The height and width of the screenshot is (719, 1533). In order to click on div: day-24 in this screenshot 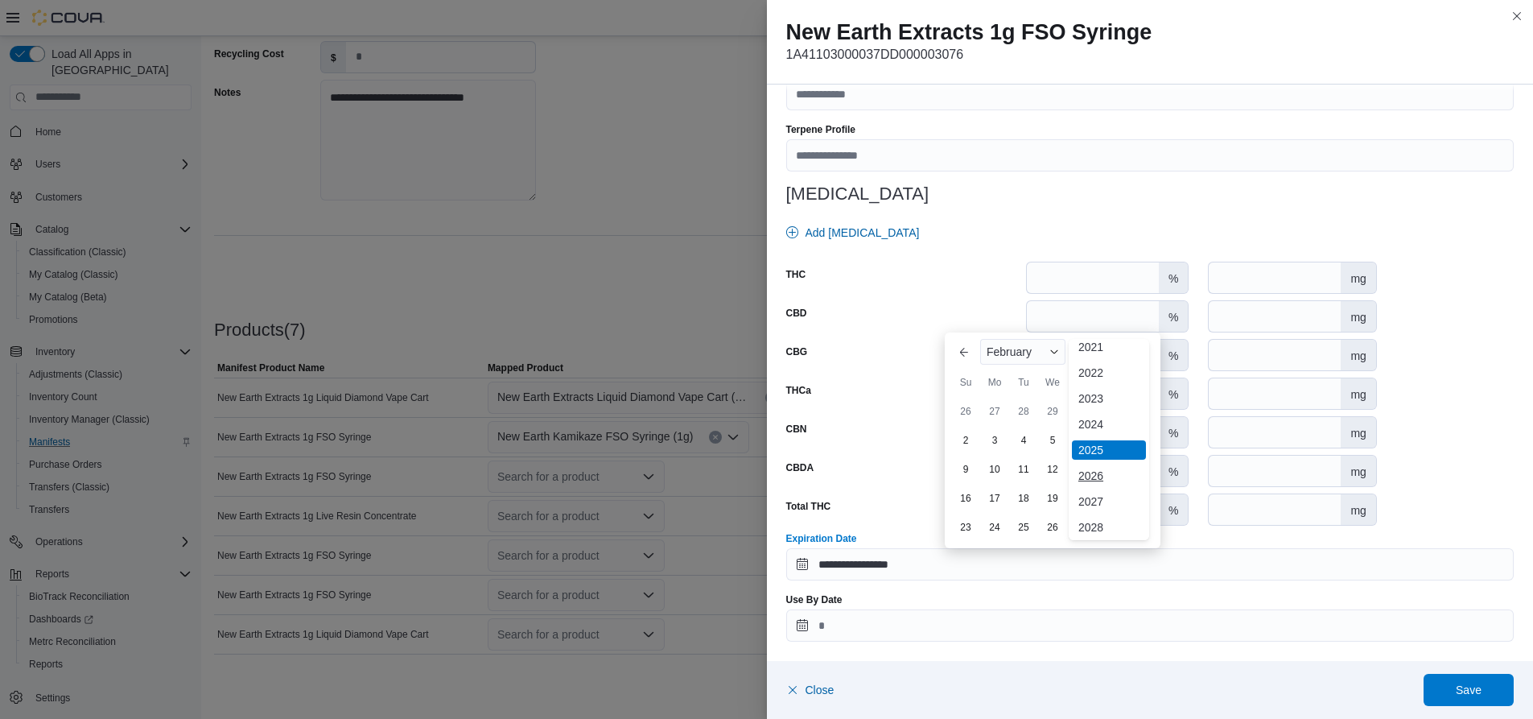, I will do `click(995, 527)`.